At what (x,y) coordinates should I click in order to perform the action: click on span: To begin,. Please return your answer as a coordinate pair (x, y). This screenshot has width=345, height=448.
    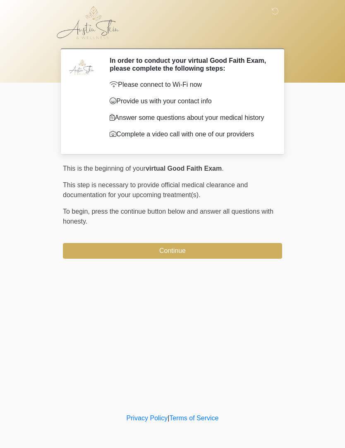
    Looking at the image, I should click on (77, 211).